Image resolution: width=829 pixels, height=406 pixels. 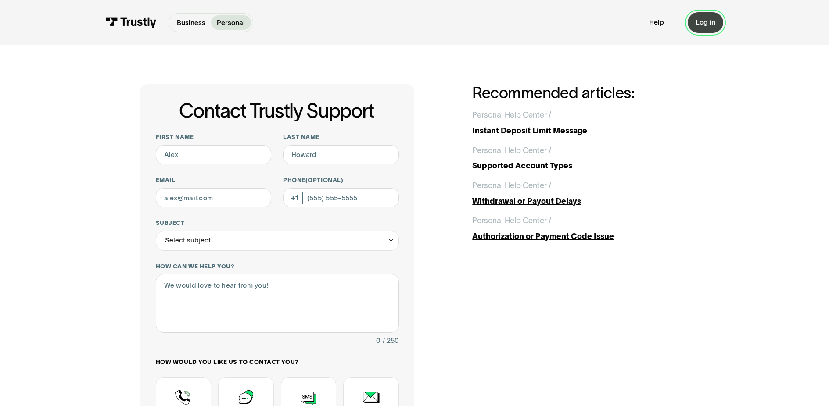 I want to click on a: Help, so click(x=657, y=22).